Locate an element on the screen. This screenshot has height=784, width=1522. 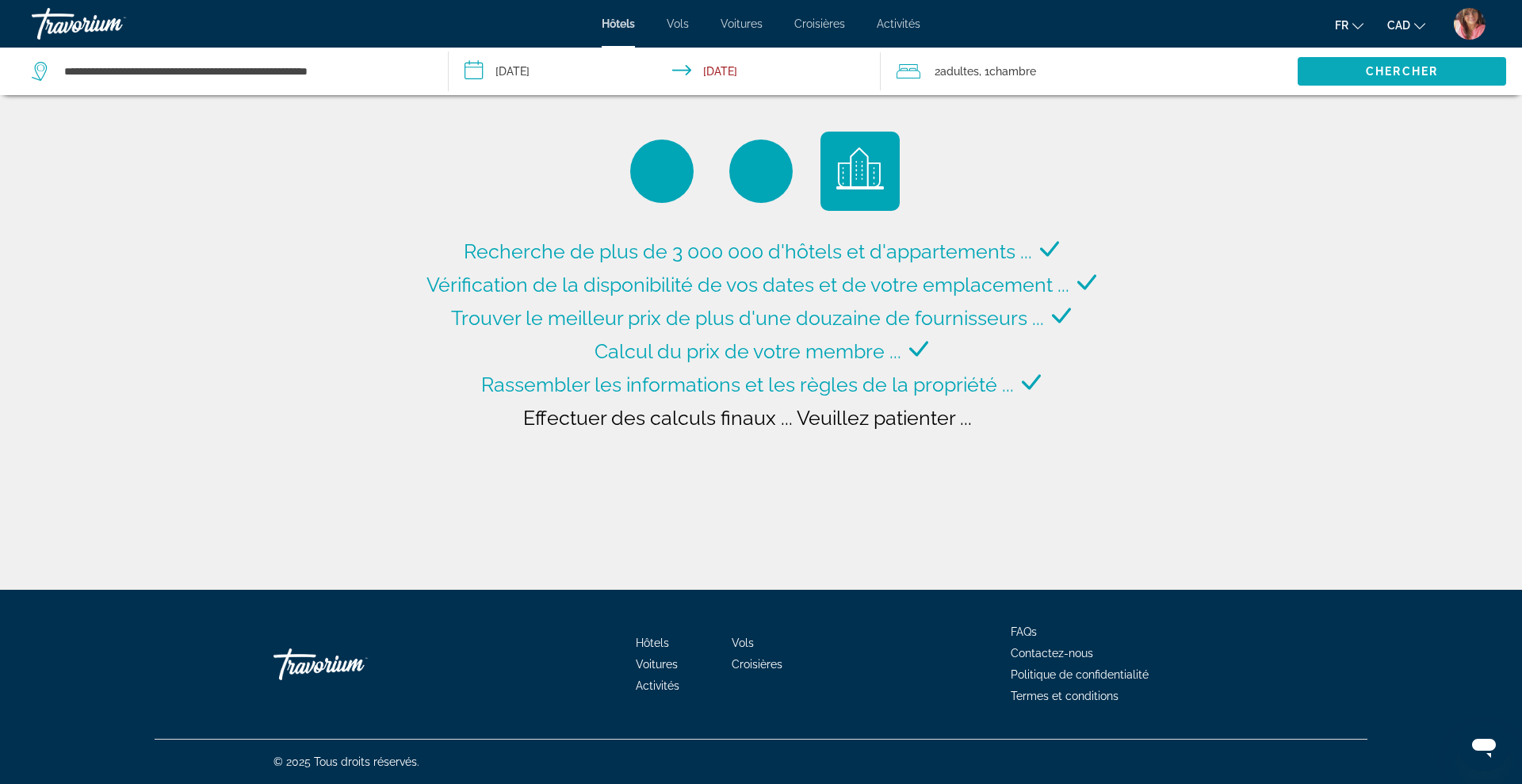
span: , 1 is located at coordinates (1007, 71).